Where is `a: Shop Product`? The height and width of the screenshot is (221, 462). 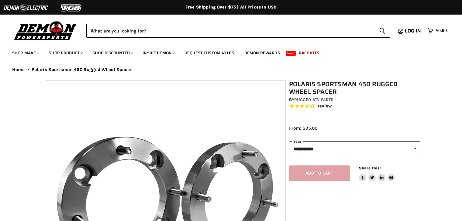
a: Shop Product is located at coordinates (65, 53).